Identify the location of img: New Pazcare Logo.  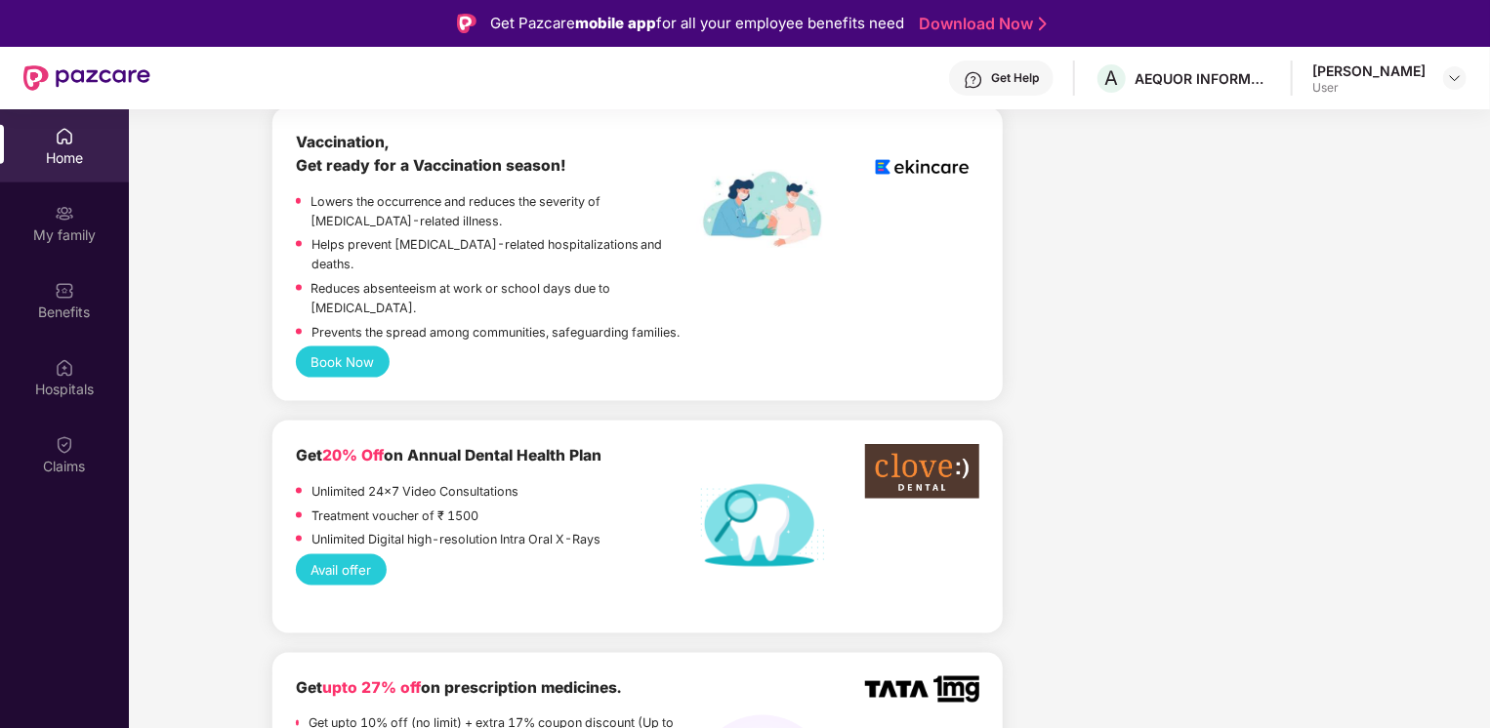
(87, 78).